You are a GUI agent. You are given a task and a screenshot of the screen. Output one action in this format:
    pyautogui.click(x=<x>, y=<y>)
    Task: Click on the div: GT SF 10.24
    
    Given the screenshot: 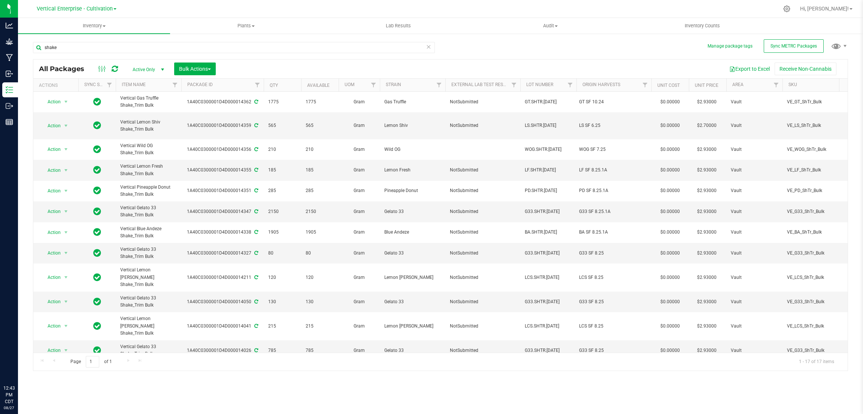 What is the action you would take?
    pyautogui.click(x=614, y=102)
    